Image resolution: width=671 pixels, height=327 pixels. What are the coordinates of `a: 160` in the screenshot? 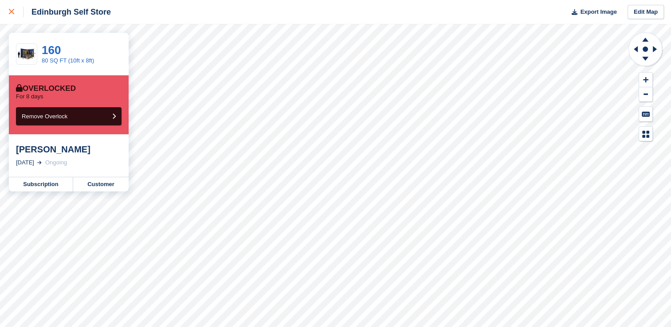 It's located at (51, 50).